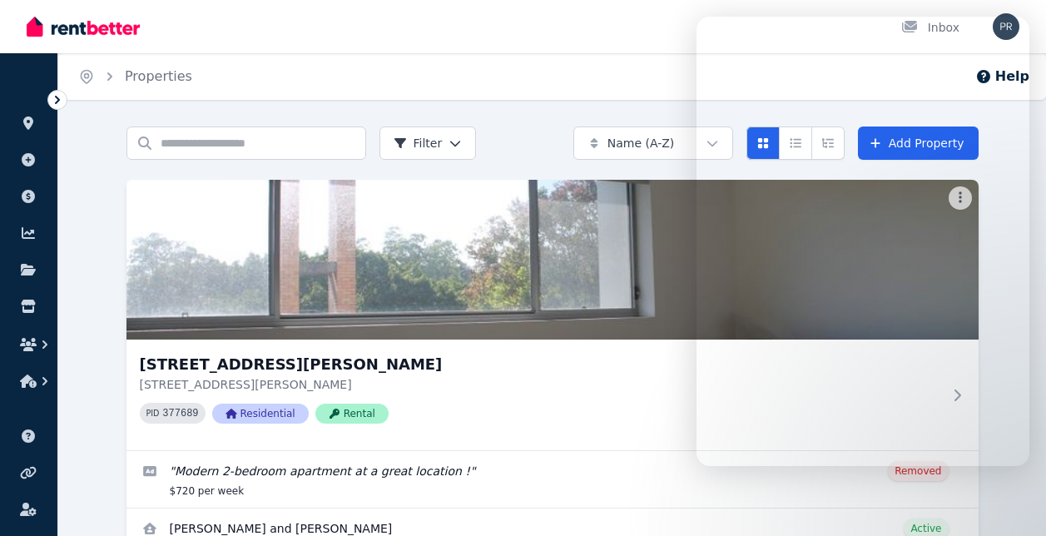 This screenshot has width=1046, height=536. What do you see at coordinates (180, 414) in the screenshot?
I see `code: 377689` at bounding box center [180, 414].